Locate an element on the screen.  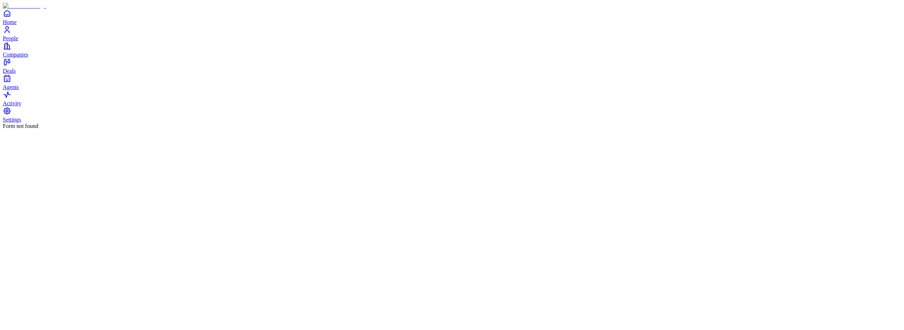
a: Activity is located at coordinates (452, 98).